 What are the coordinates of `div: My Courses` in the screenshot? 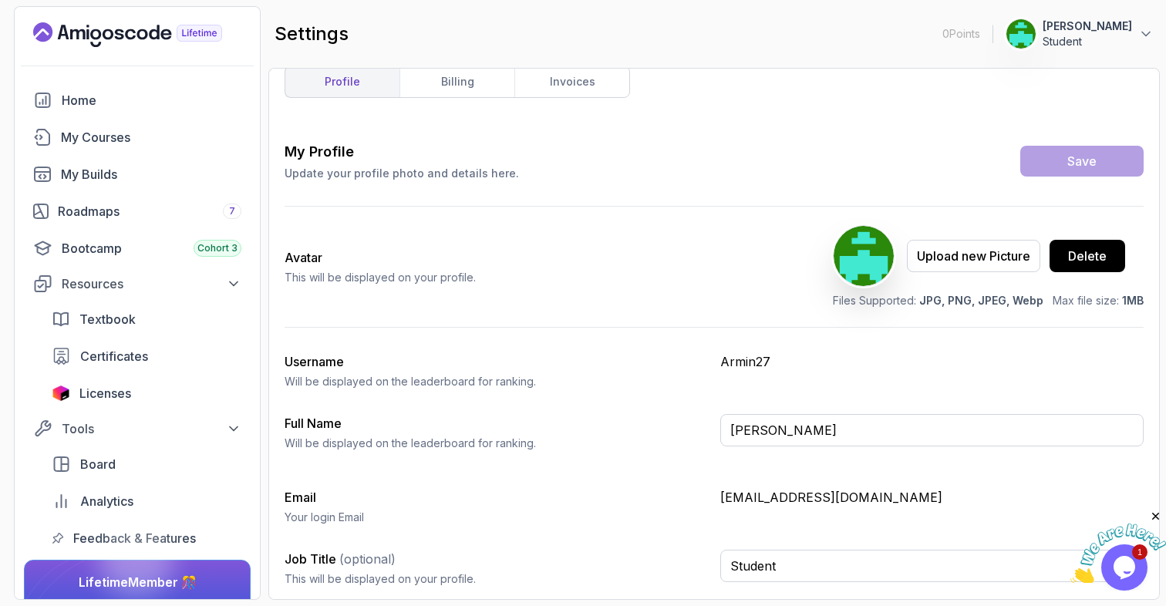 It's located at (151, 137).